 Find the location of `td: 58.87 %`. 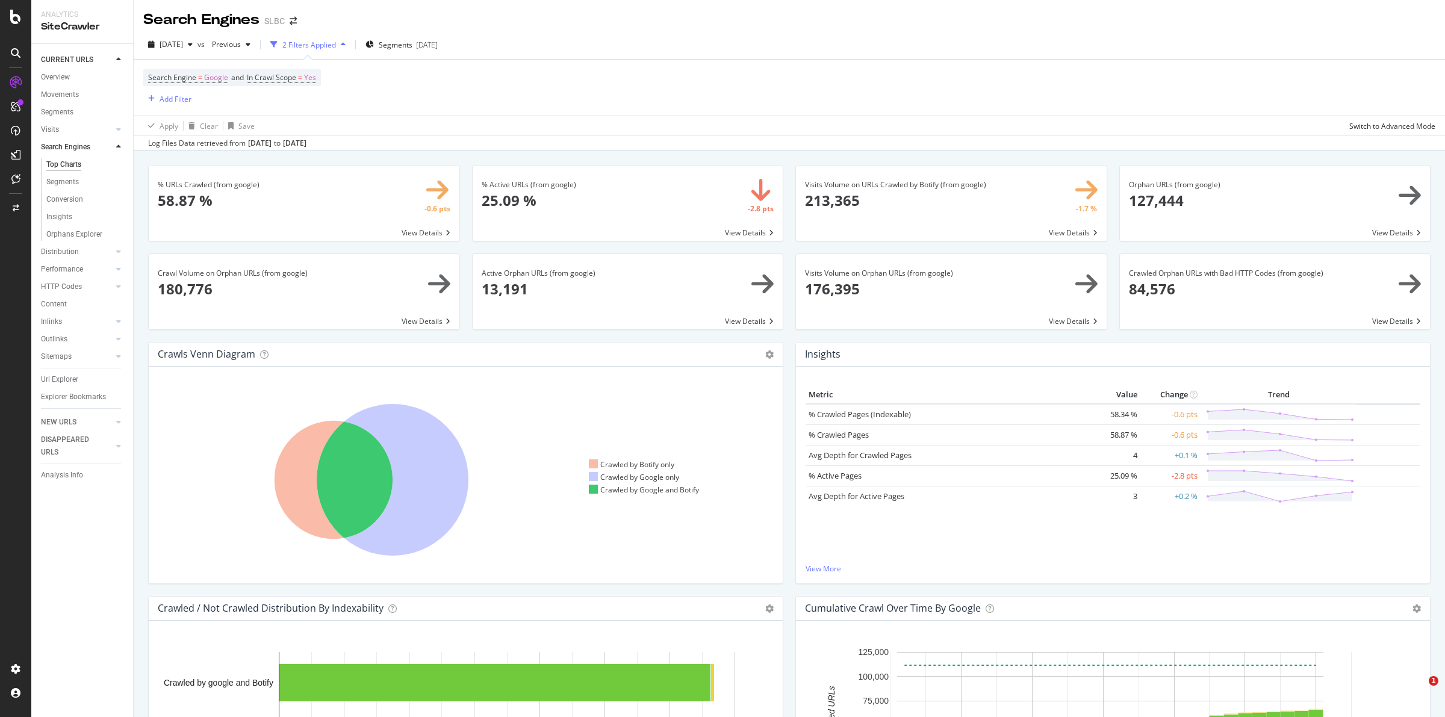

td: 58.87 % is located at coordinates (1116, 435).